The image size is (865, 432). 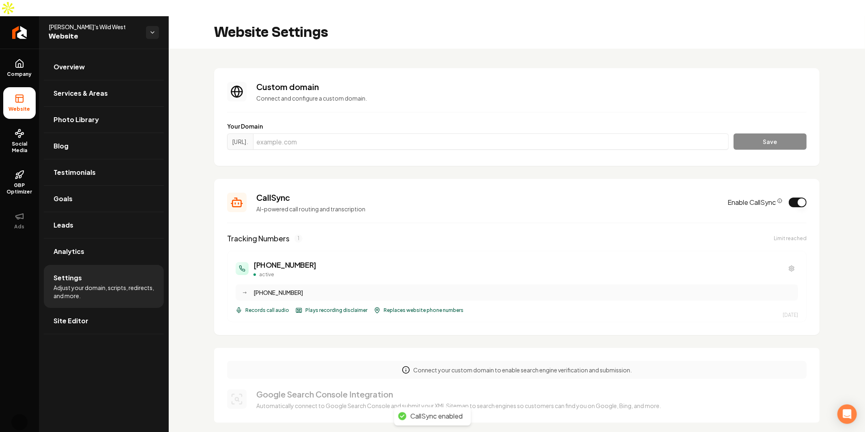 I want to click on p: Connect and configure a custom domain., so click(x=531, y=98).